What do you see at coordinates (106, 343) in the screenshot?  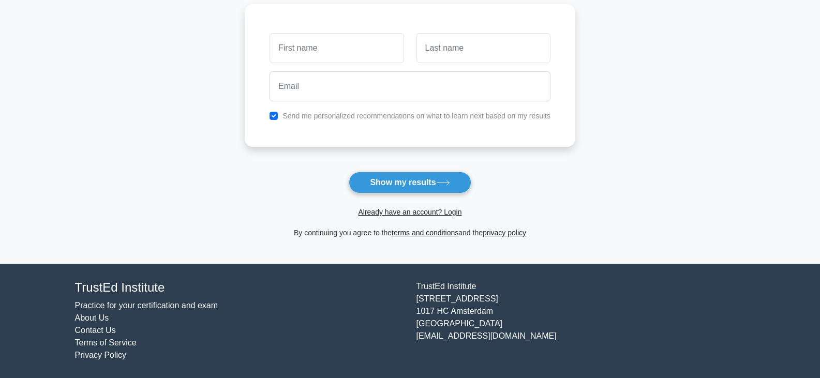 I see `a: Terms of Service` at bounding box center [106, 343].